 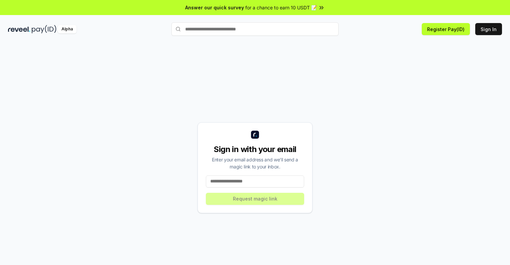 What do you see at coordinates (44, 29) in the screenshot?
I see `img: pay_id` at bounding box center [44, 29].